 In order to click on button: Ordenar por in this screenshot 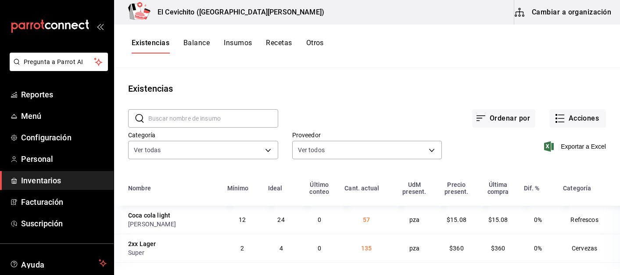, I will do `click(504, 119)`.